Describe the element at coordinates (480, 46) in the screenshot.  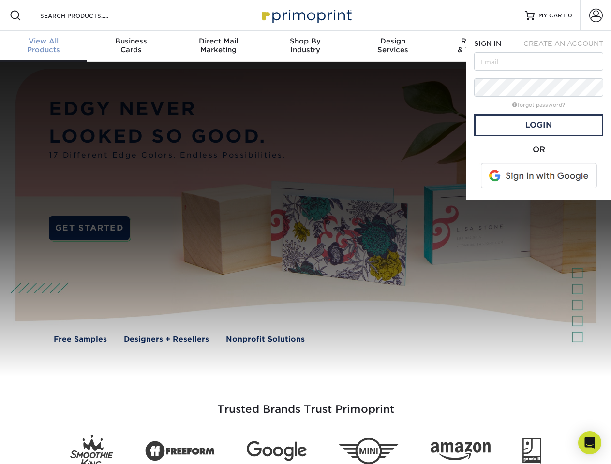
I see `a: Resources& Templates` at that location.